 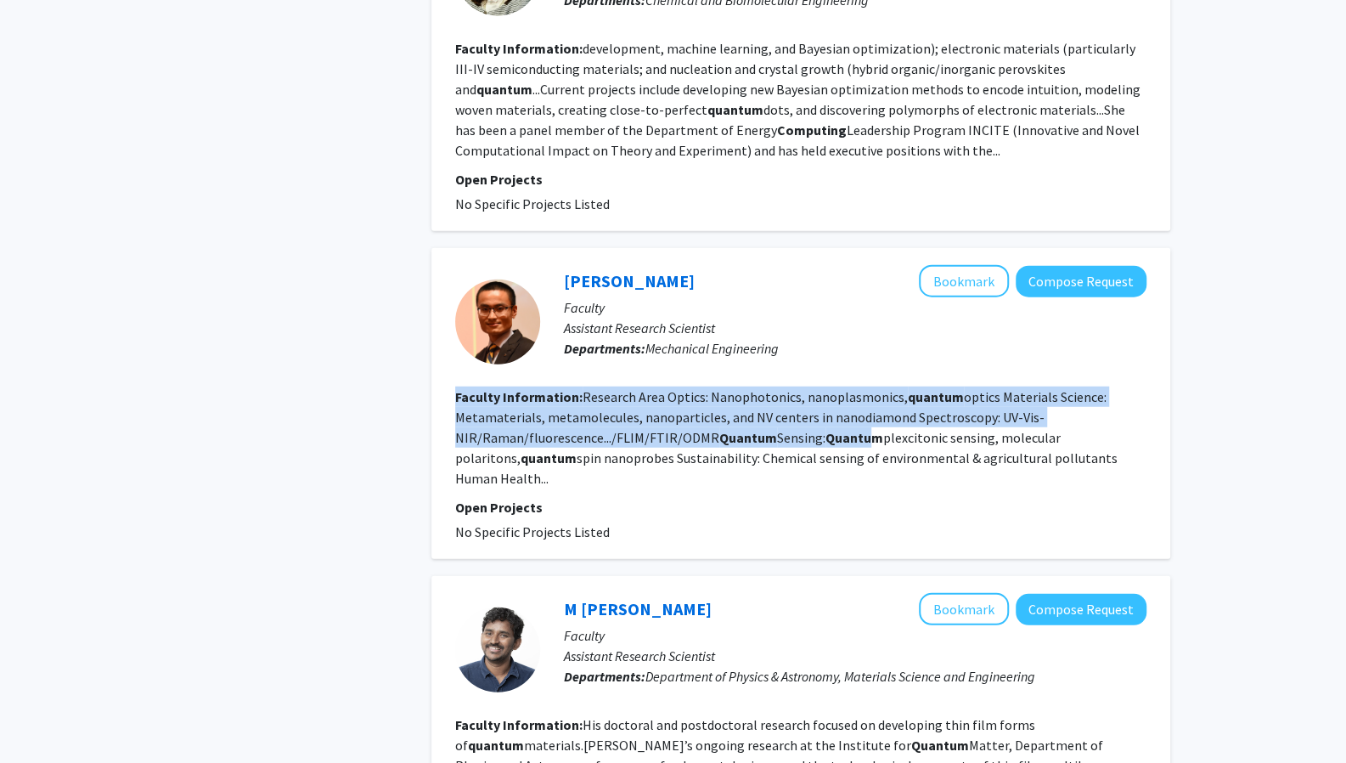 What do you see at coordinates (797, 99) in the screenshot?
I see `fg-read-more: development, machine learning, and Bayesian optimization); electronic materials (particularly III...` at bounding box center [797, 99].